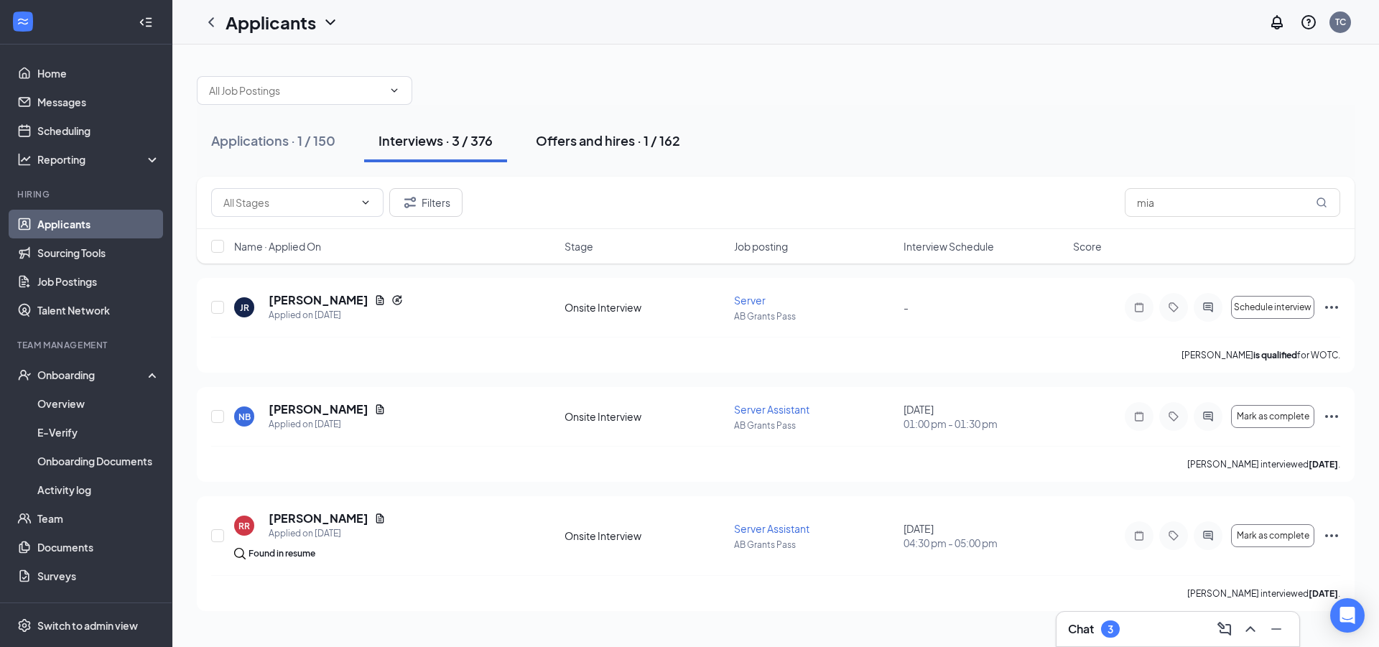 The width and height of the screenshot is (1379, 647). I want to click on div: TC, so click(1340, 22).